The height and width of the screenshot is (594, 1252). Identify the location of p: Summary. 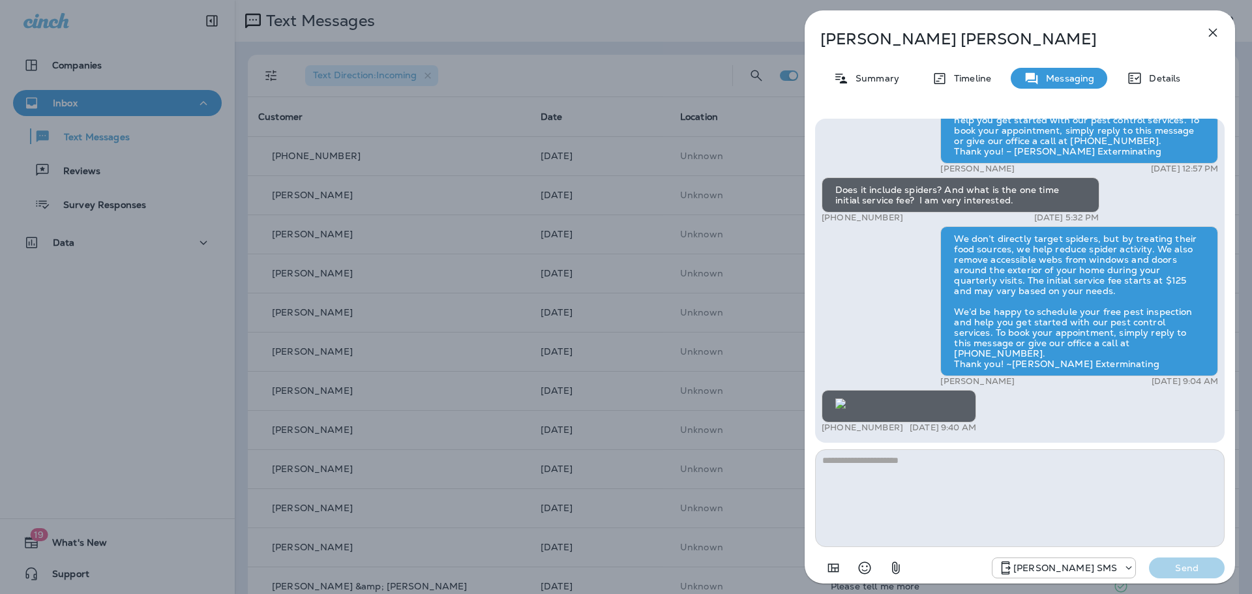
(874, 78).